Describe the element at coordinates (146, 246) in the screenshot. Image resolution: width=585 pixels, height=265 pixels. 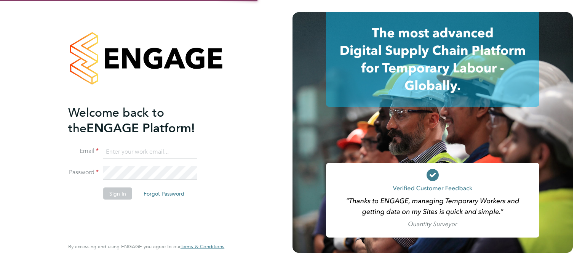
I see `span: By accessing and using ENGAGE you agree to our` at that location.